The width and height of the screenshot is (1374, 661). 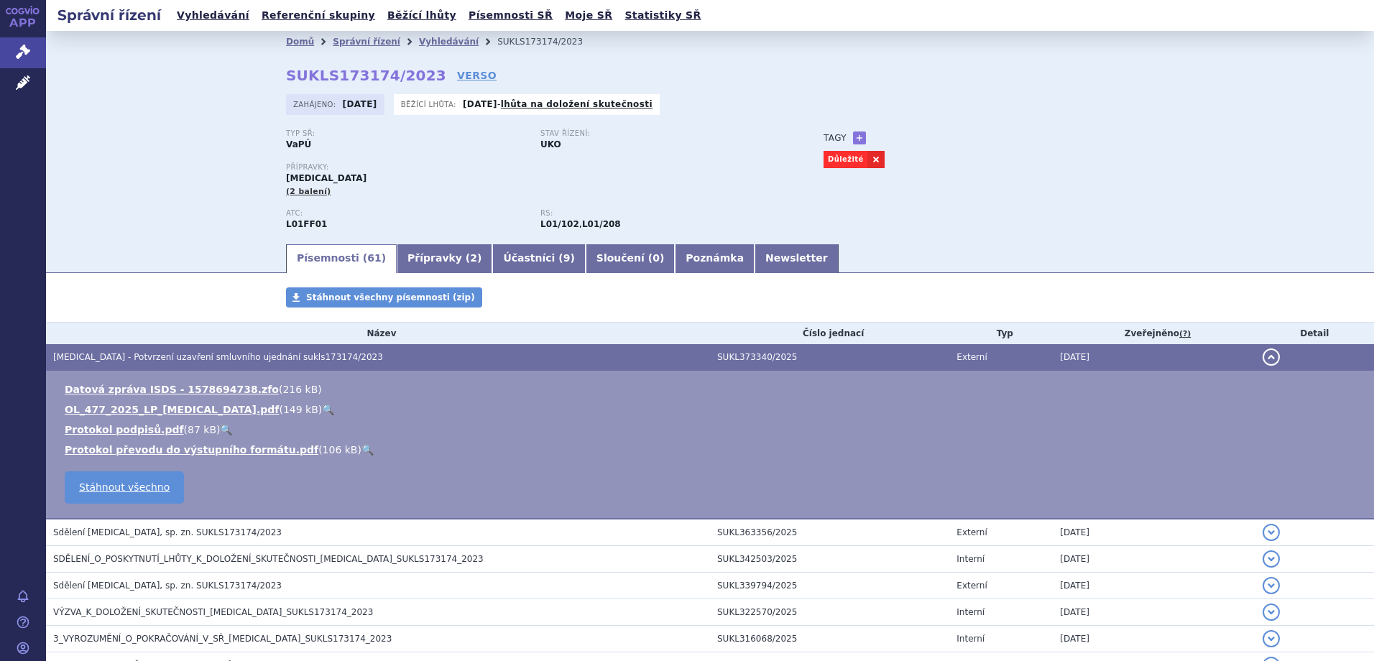 What do you see at coordinates (829, 532) in the screenshot?
I see `td: SUKL363356/2025` at bounding box center [829, 532].